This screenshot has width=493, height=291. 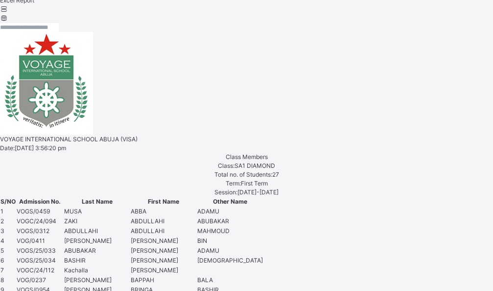 What do you see at coordinates (230, 241) in the screenshot?
I see `td: BIN` at bounding box center [230, 241].